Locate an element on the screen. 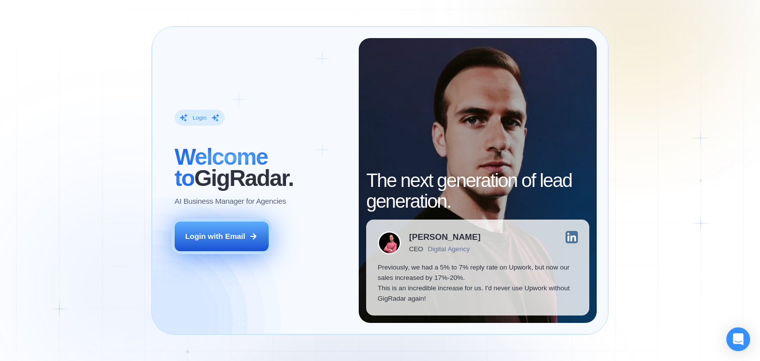 This screenshot has width=760, height=361. div: Login with Email is located at coordinates (215, 236).